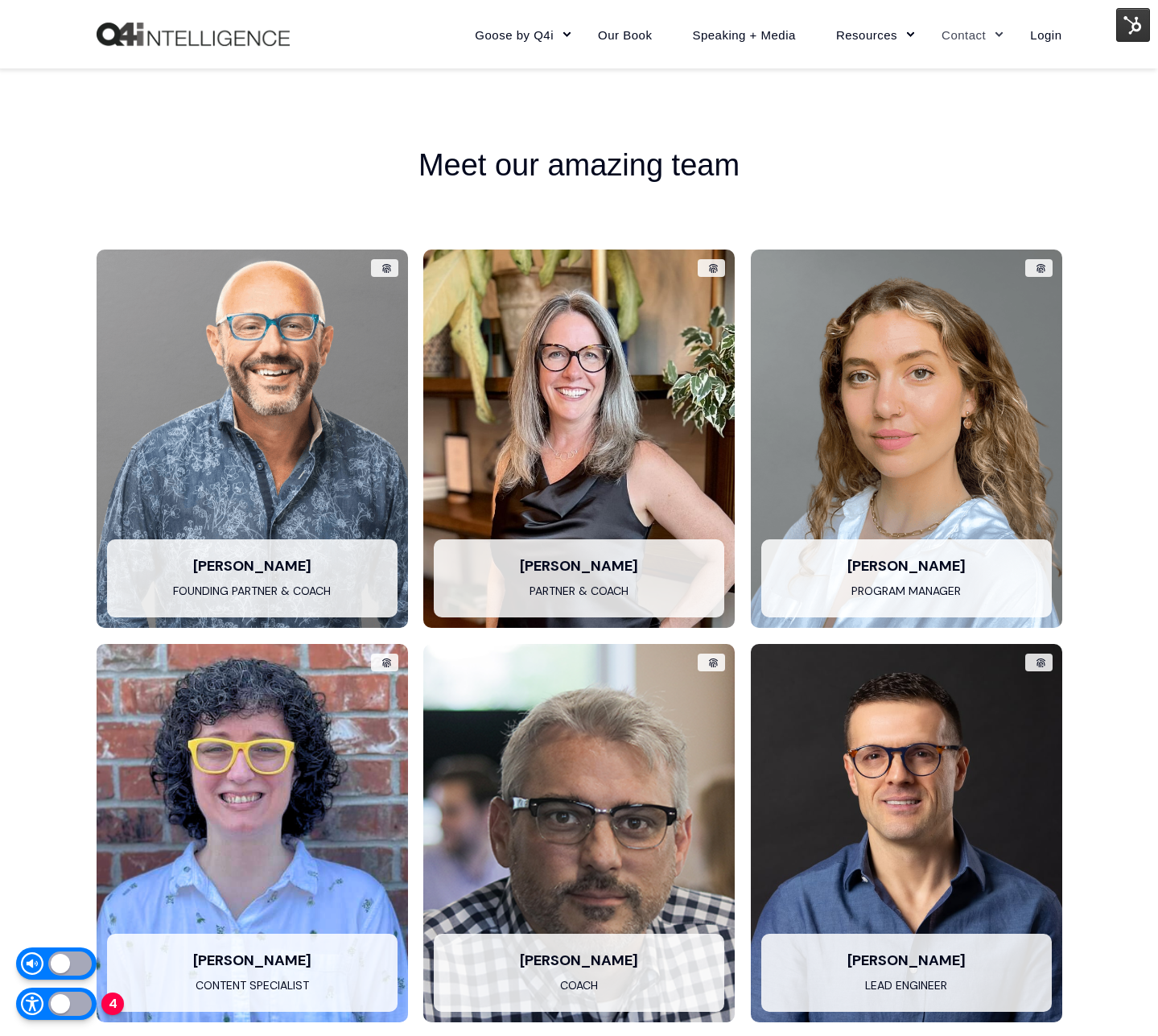 The height and width of the screenshot is (1036, 1158). Describe the element at coordinates (252, 591) in the screenshot. I see `span: Founding Partner & Coach` at that location.